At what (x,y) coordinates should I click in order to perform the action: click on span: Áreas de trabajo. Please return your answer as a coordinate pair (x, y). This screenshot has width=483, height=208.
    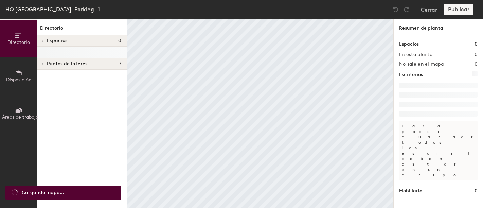
    Looking at the image, I should click on (20, 117).